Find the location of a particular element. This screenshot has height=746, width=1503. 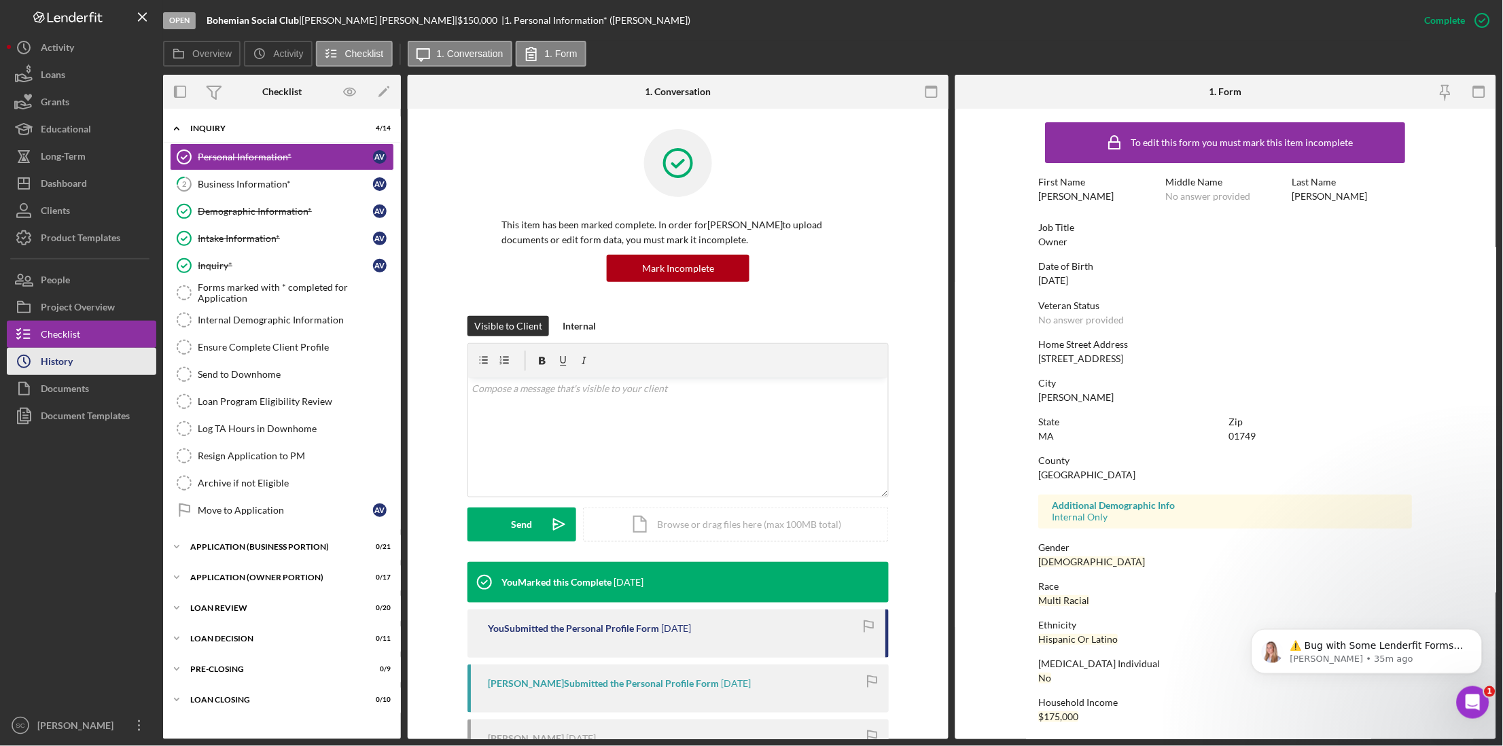

div: 0 / 9 is located at coordinates (378, 669).